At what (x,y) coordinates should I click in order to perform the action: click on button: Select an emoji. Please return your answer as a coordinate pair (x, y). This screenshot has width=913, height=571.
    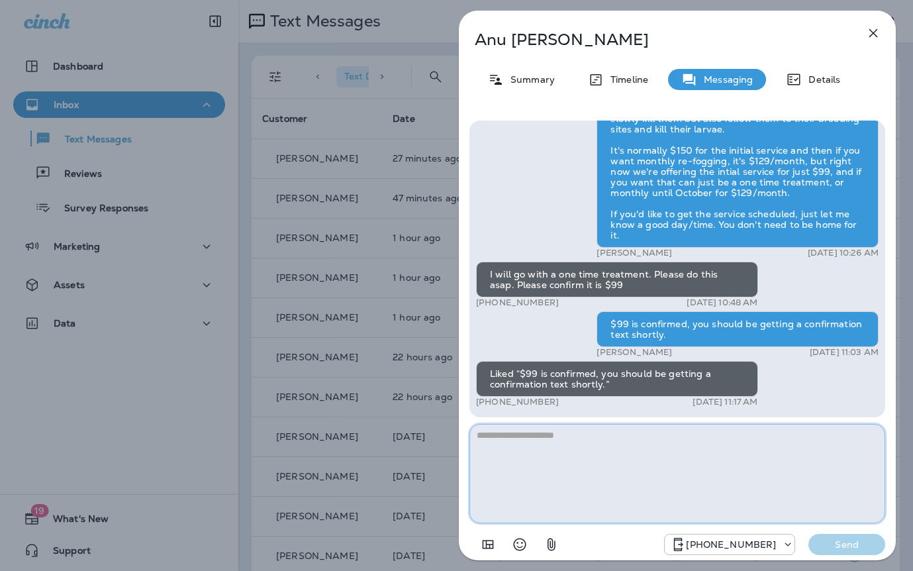
    Looking at the image, I should click on (520, 544).